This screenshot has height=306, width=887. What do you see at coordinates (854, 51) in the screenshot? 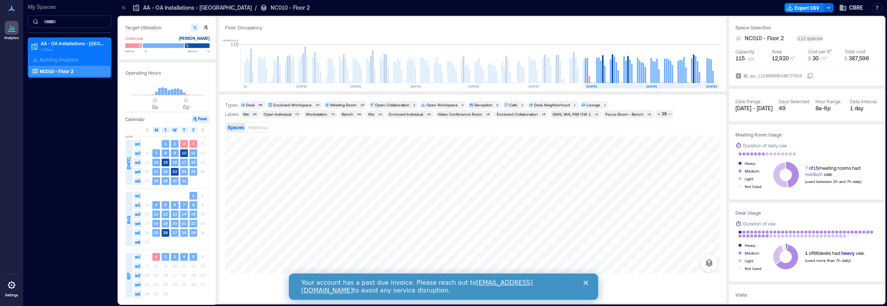
I see `div: Total cost` at bounding box center [854, 51].